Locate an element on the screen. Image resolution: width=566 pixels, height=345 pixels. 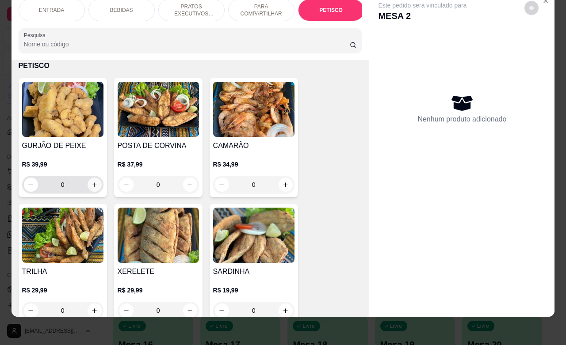
p: ENTRADA is located at coordinates (51, 10).